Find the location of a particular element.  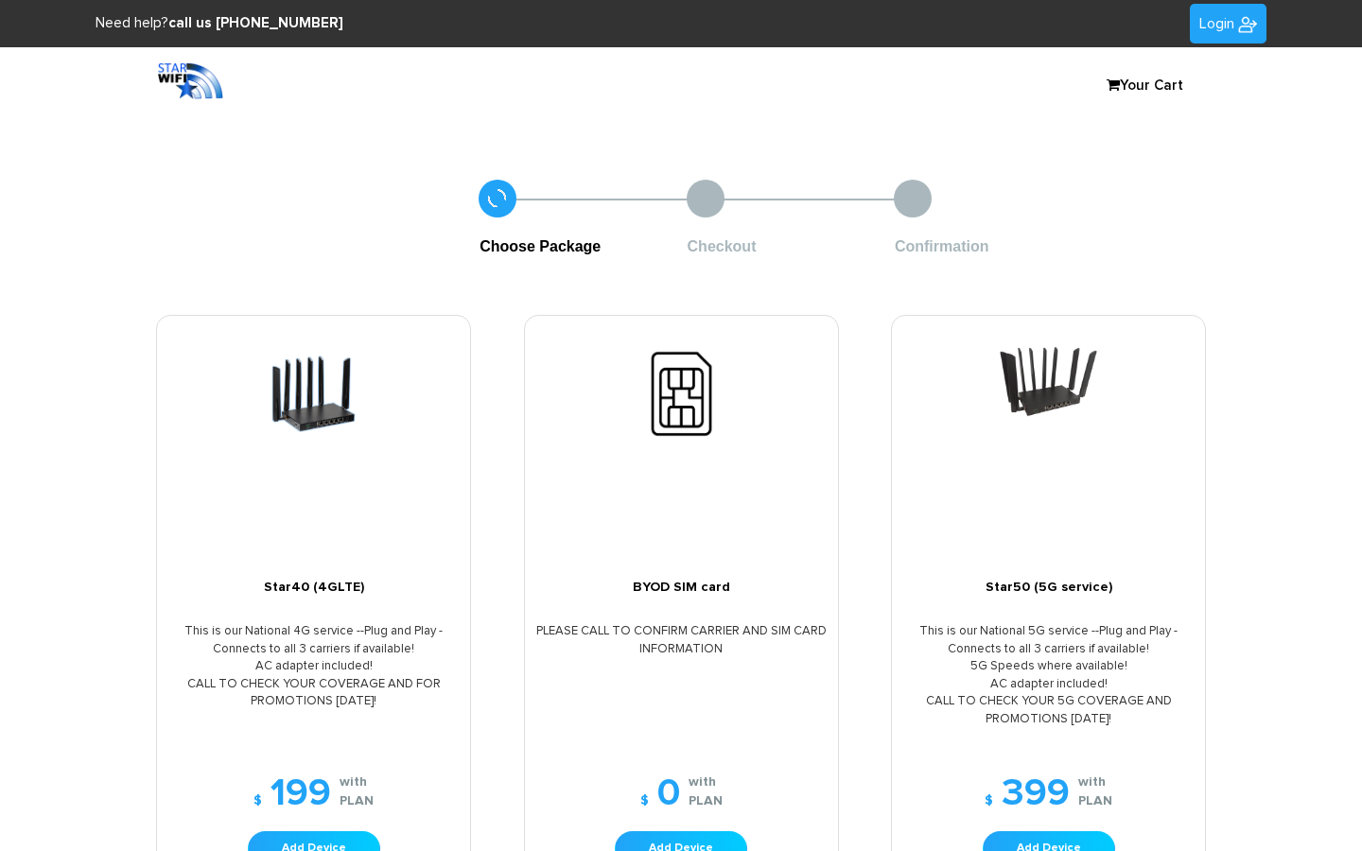

span: 399 is located at coordinates (1036, 794).